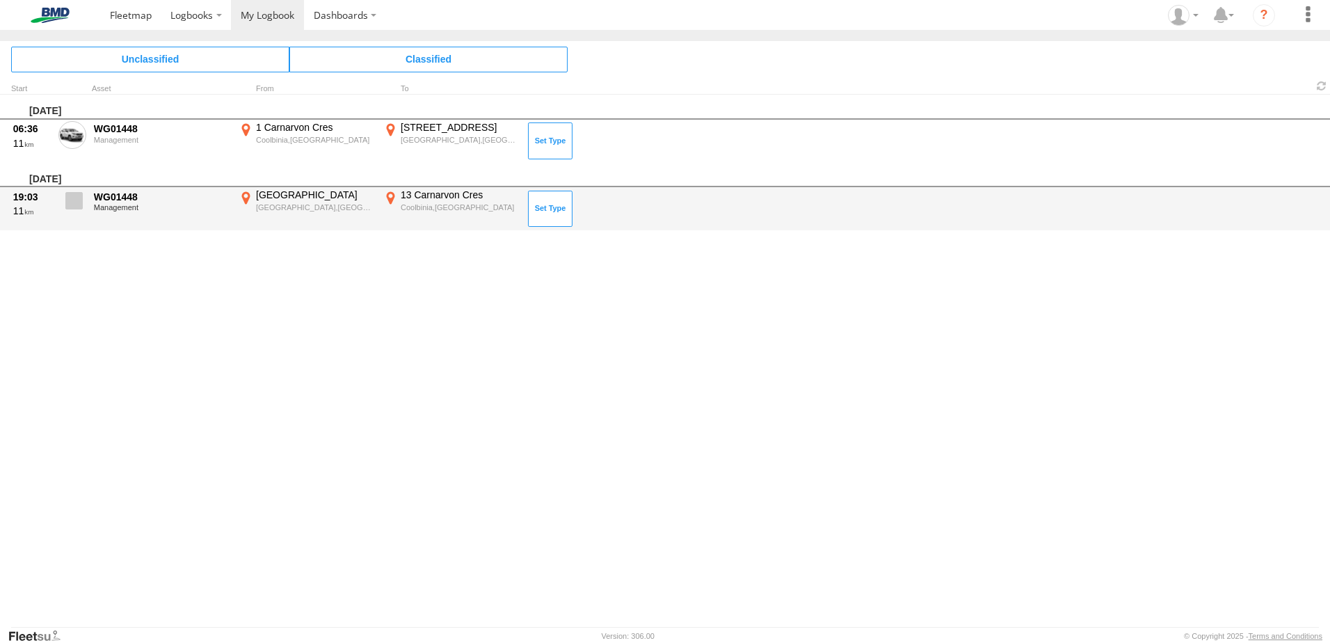 Image resolution: width=1330 pixels, height=643 pixels. I want to click on div: Asset, so click(161, 89).